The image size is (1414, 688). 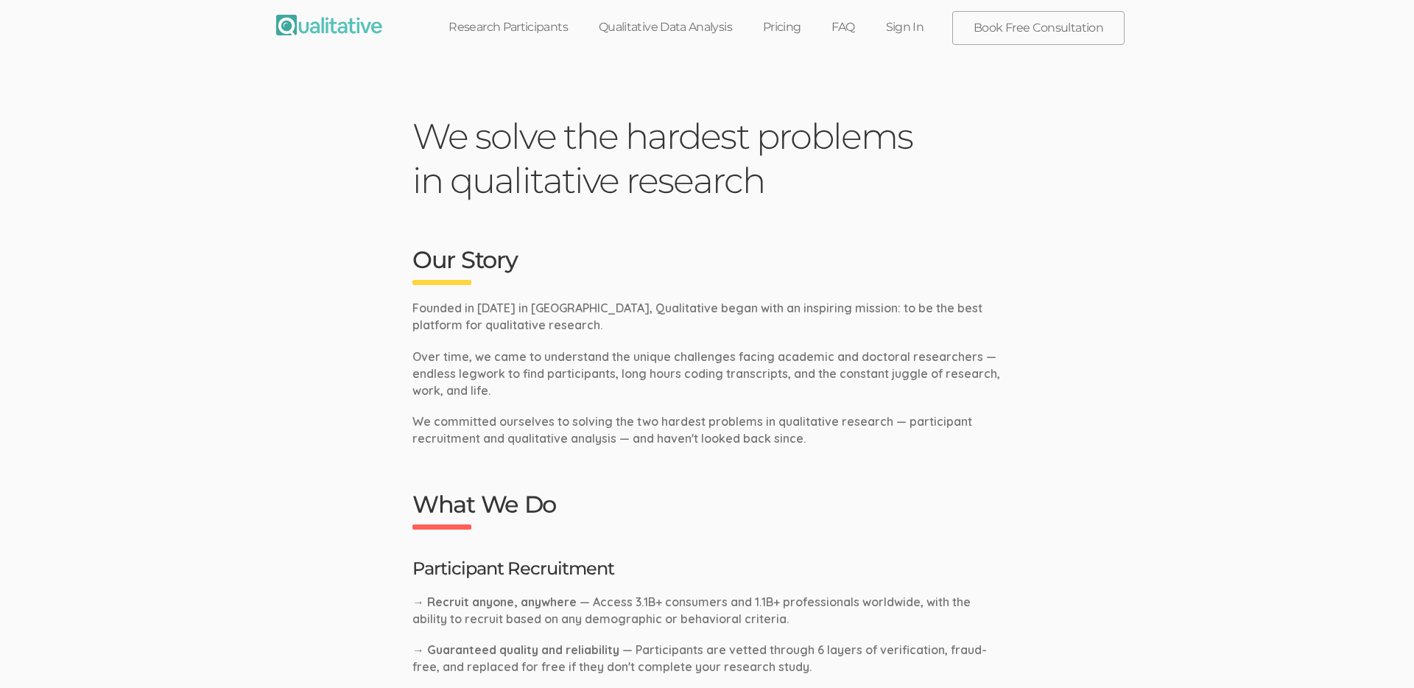 What do you see at coordinates (691, 610) in the screenshot?
I see `span: — Access 3.1B+ consumers and 1.1B+ professionals worldwide, with the ability to recruit based on ...` at bounding box center [691, 610].